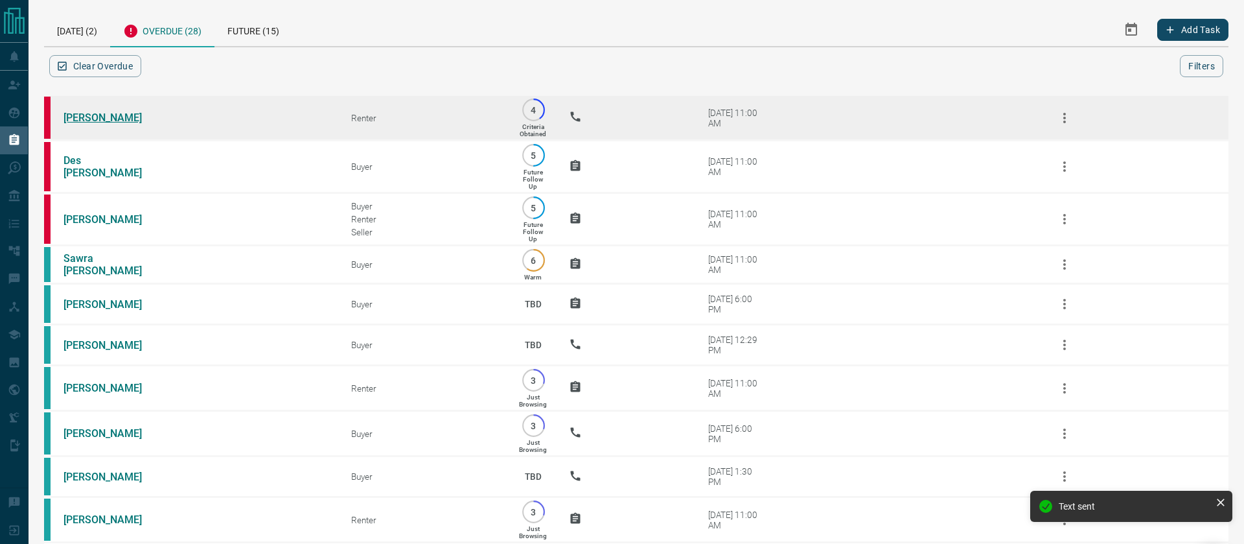  Describe the element at coordinates (253, 29) in the screenshot. I see `div: Future (15)` at that location.